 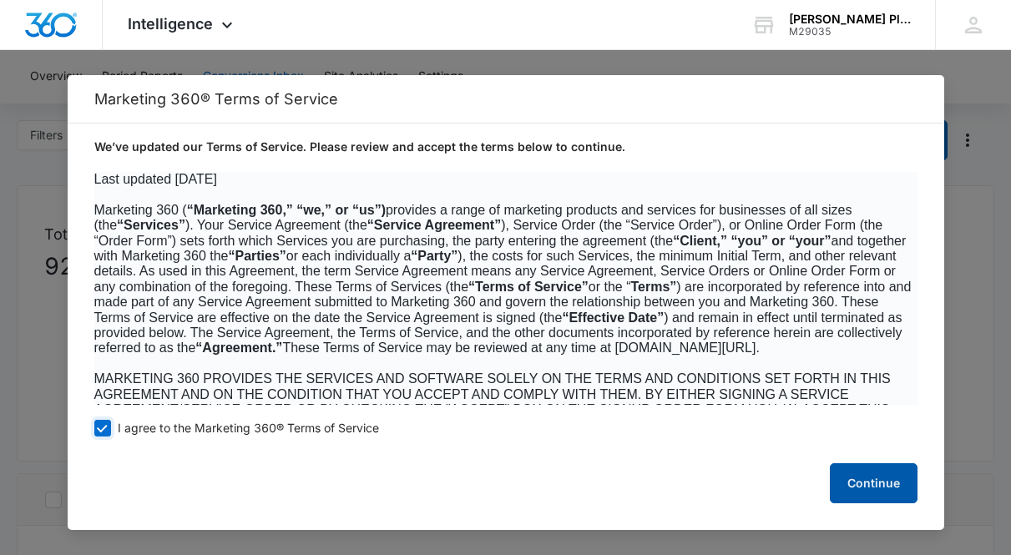 What do you see at coordinates (256, 255) in the screenshot?
I see `b: “Parties”` at bounding box center [256, 255].